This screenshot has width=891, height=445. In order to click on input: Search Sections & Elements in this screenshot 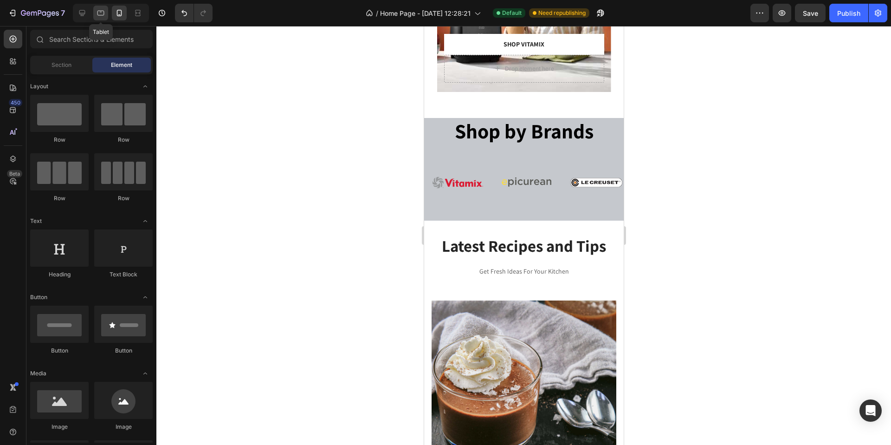, I will do `click(91, 39)`.